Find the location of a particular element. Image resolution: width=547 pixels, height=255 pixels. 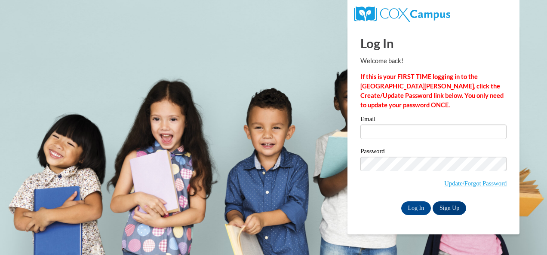

input: Log In is located at coordinates (416, 209).